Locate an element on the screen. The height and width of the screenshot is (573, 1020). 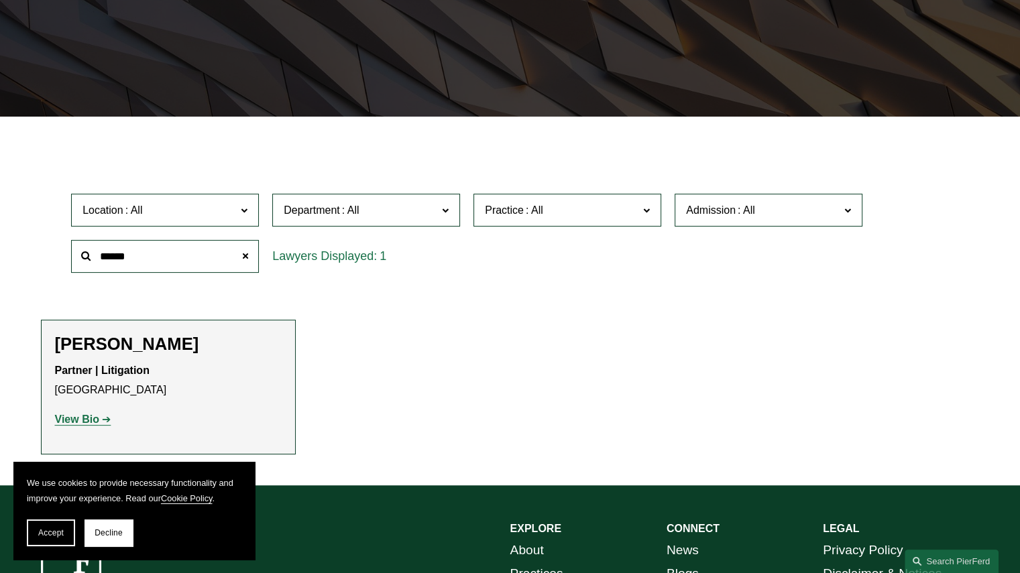
section: Cookie banner is located at coordinates (134, 511).